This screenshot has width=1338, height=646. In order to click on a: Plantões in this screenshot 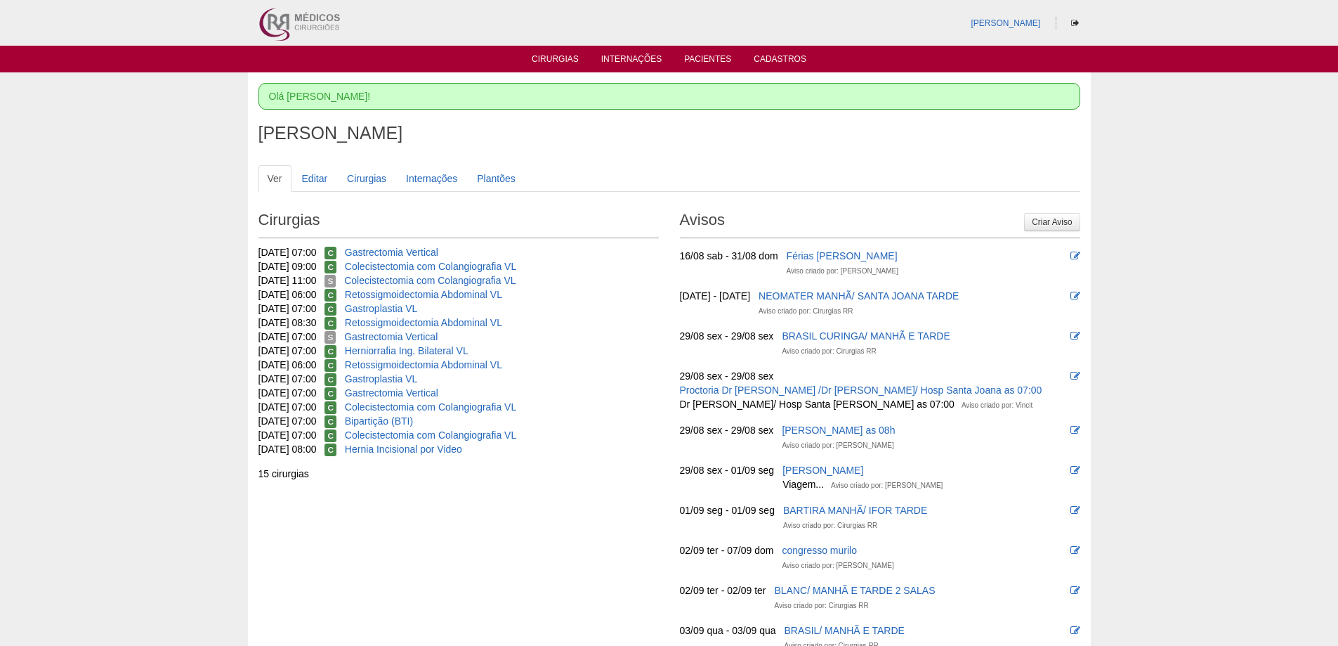, I will do `click(496, 178)`.